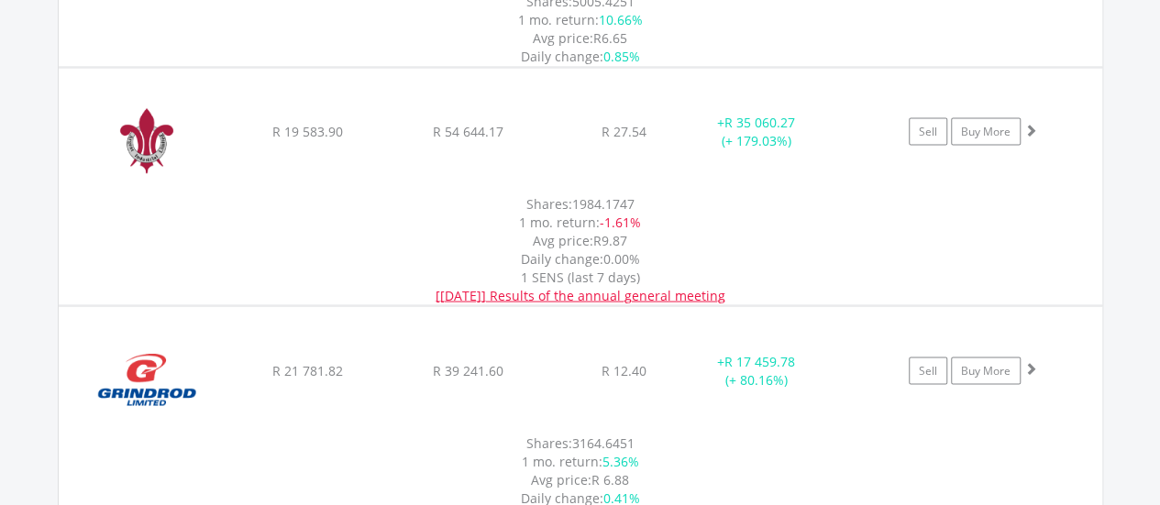  I want to click on span: 10.66%, so click(621, 19).